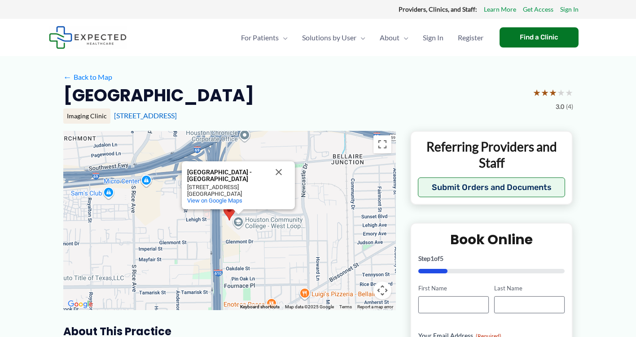  What do you see at coordinates (214, 200) in the screenshot?
I see `a: View on Google Maps` at bounding box center [214, 200].